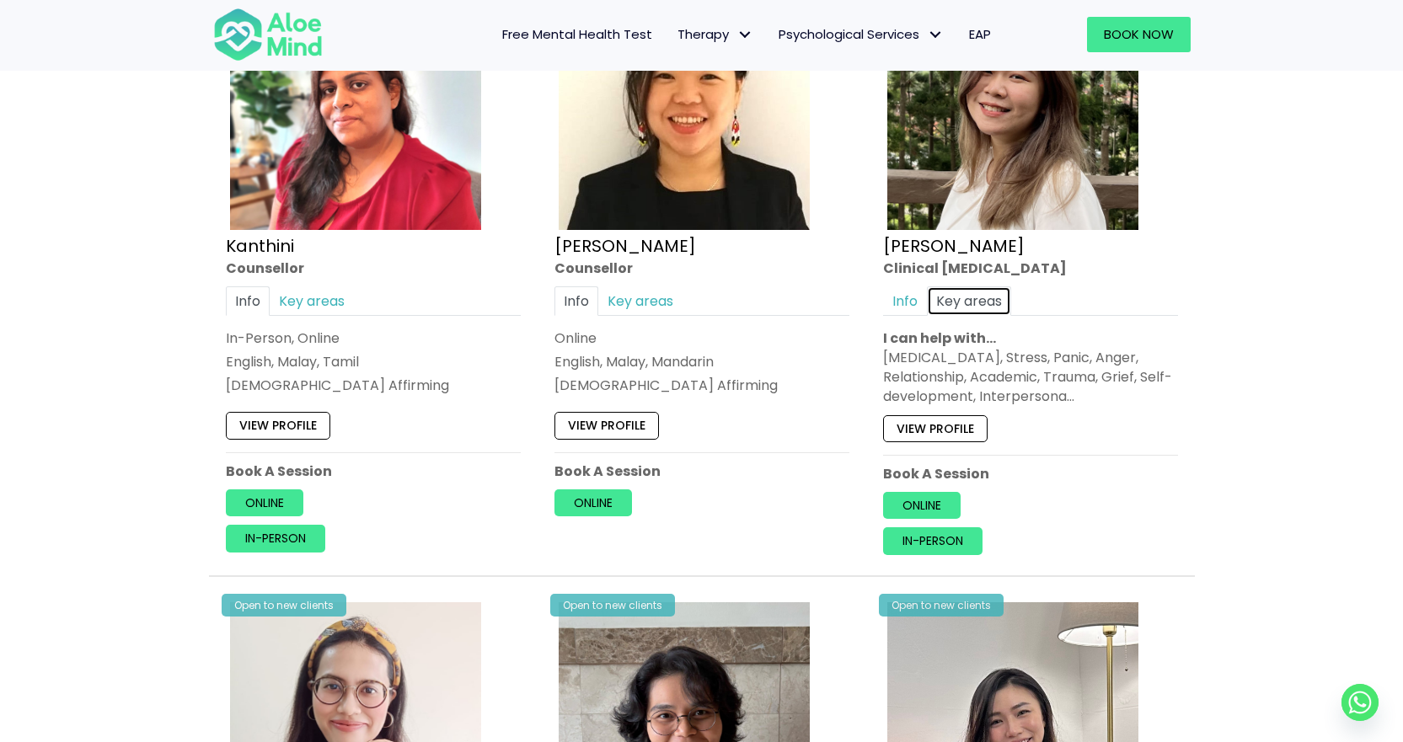  What do you see at coordinates (861, 35) in the screenshot?
I see `a: Psychological ServicesPsychological Services: submenu` at bounding box center [861, 35].